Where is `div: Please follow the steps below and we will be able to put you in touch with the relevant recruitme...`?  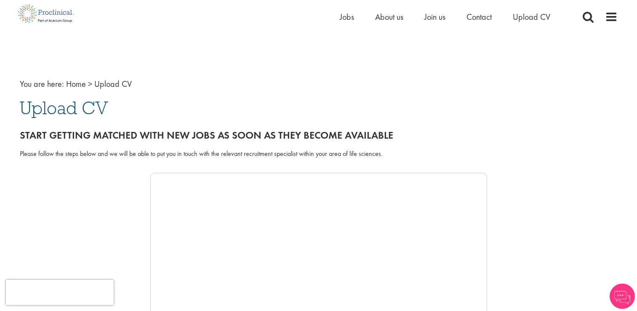 div: Please follow the steps below and we will be able to put you in touch with the relevant recruitme... is located at coordinates (319, 154).